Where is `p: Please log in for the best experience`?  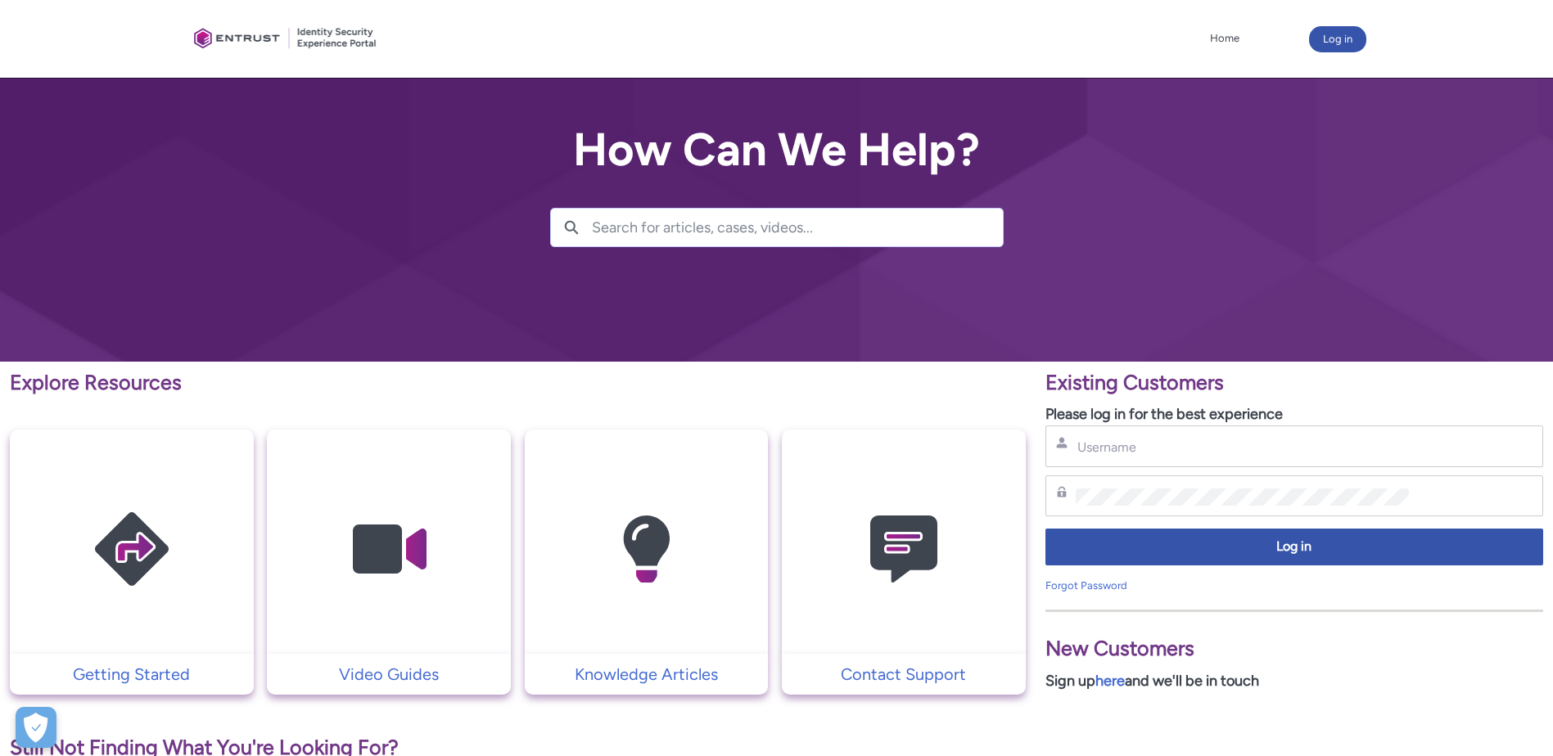 p: Please log in for the best experience is located at coordinates (1294, 414).